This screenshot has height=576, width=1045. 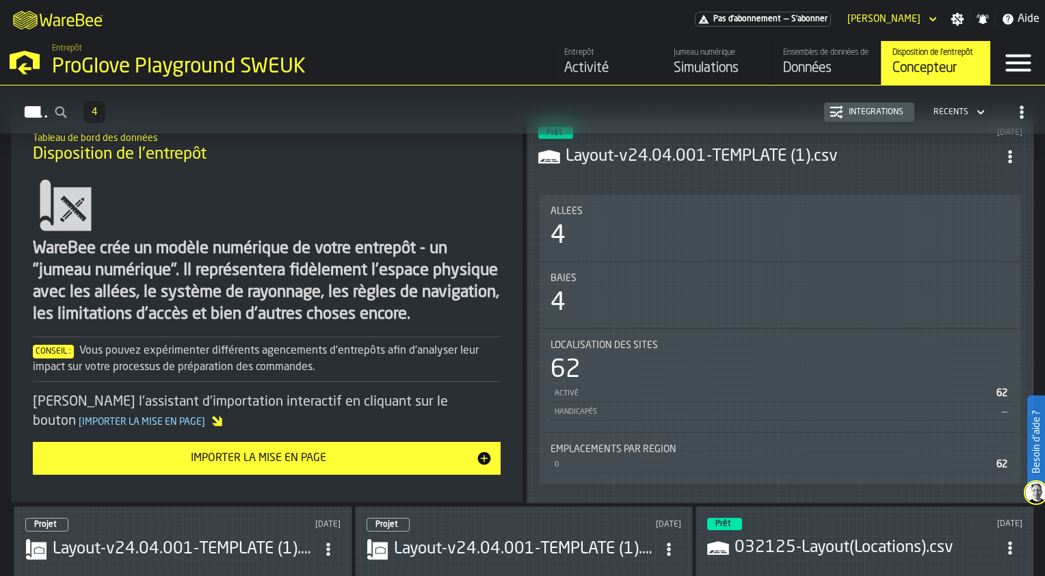 I want to click on a: link-to-/wh/i/3029b44a-deb1-4df6-9711-67e1c2cc458a/pricing/, so click(x=762, y=19).